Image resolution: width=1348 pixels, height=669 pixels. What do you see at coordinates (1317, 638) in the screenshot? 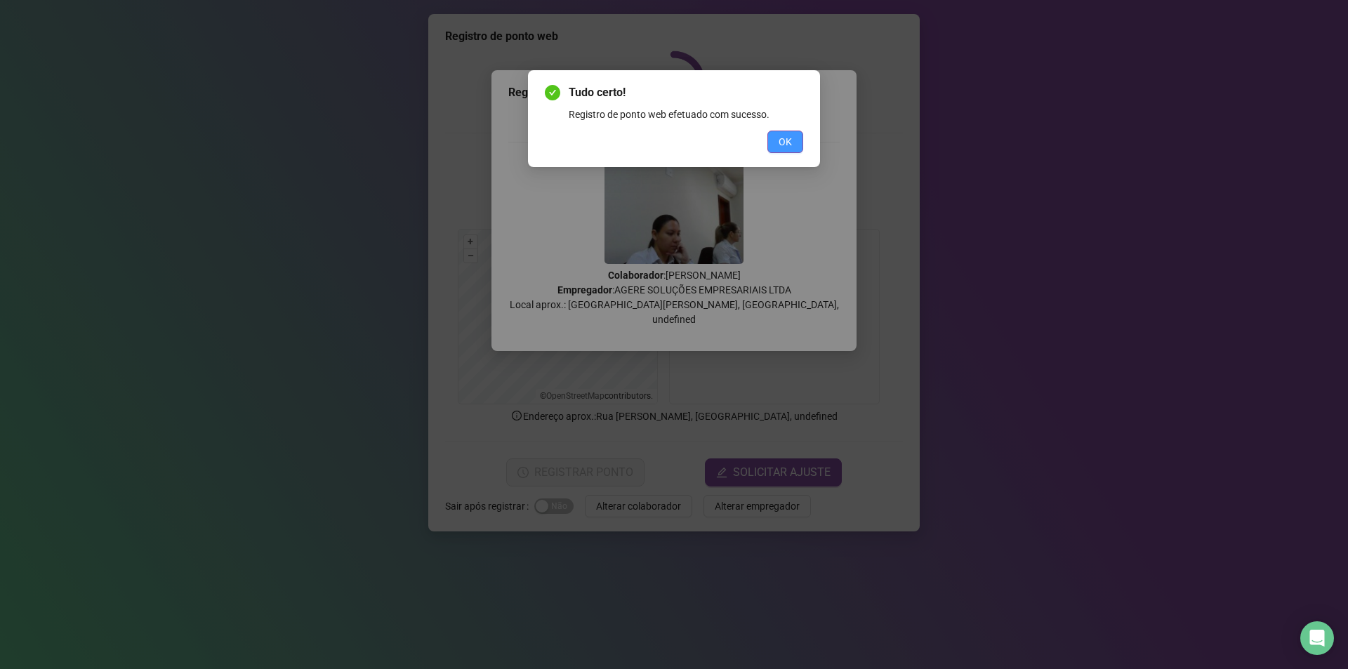
I see `div: Open Intercom Messenger` at bounding box center [1317, 638].